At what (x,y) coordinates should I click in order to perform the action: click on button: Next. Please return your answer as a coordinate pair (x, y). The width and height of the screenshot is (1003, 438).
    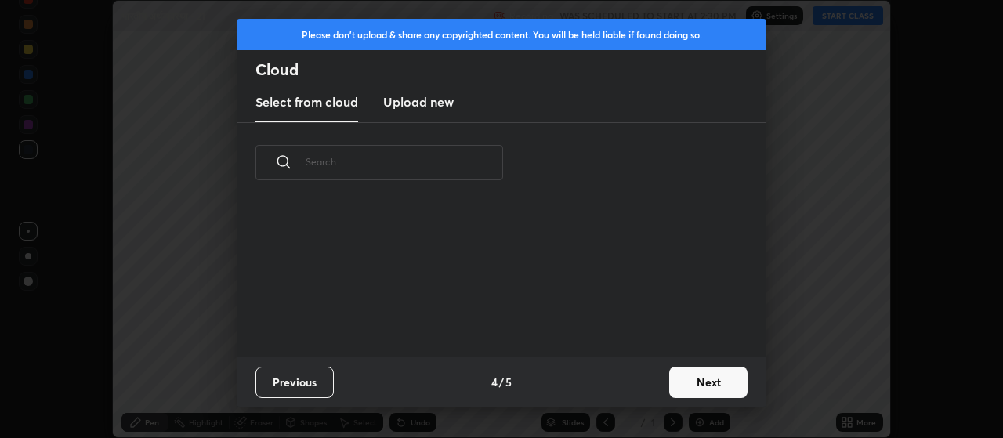
    Looking at the image, I should click on (708, 382).